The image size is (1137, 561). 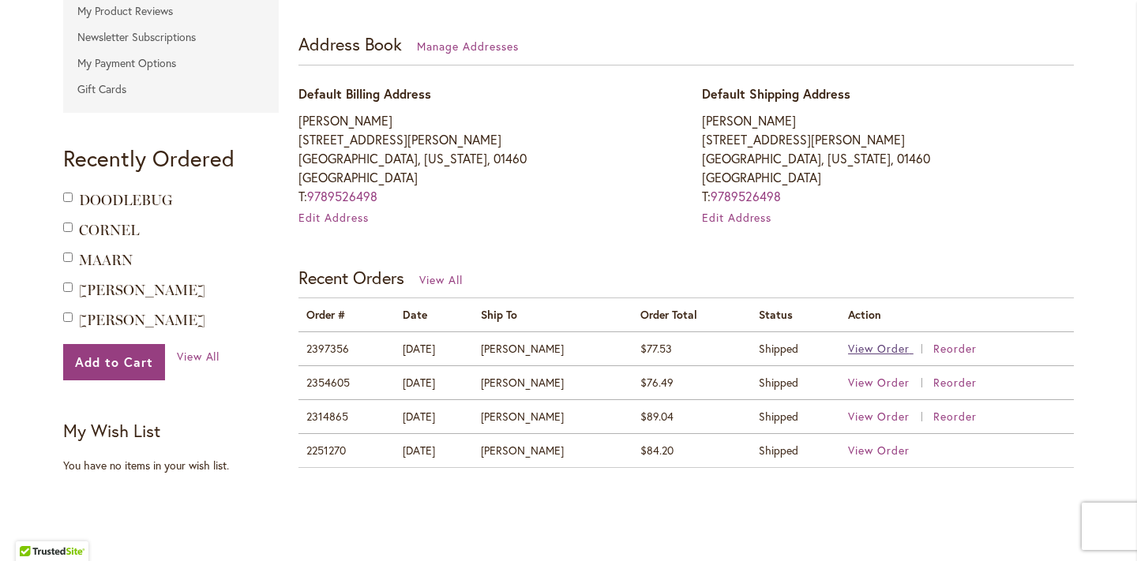 I want to click on strong: Recent Orders, so click(x=351, y=277).